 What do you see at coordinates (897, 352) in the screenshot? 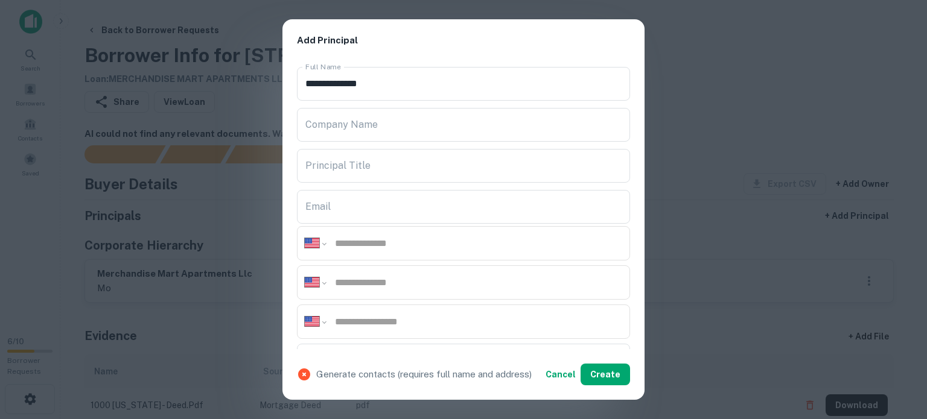
I see `div: Chat Widget` at bounding box center [897, 352].